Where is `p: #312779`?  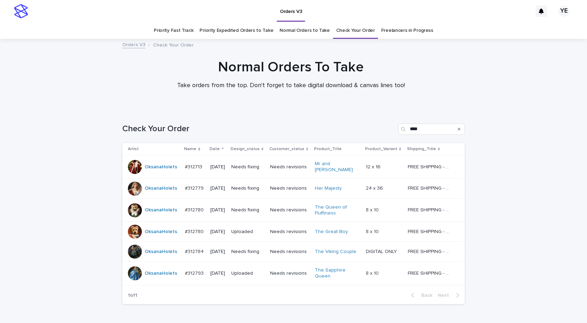
p: #312779 is located at coordinates (195, 187).